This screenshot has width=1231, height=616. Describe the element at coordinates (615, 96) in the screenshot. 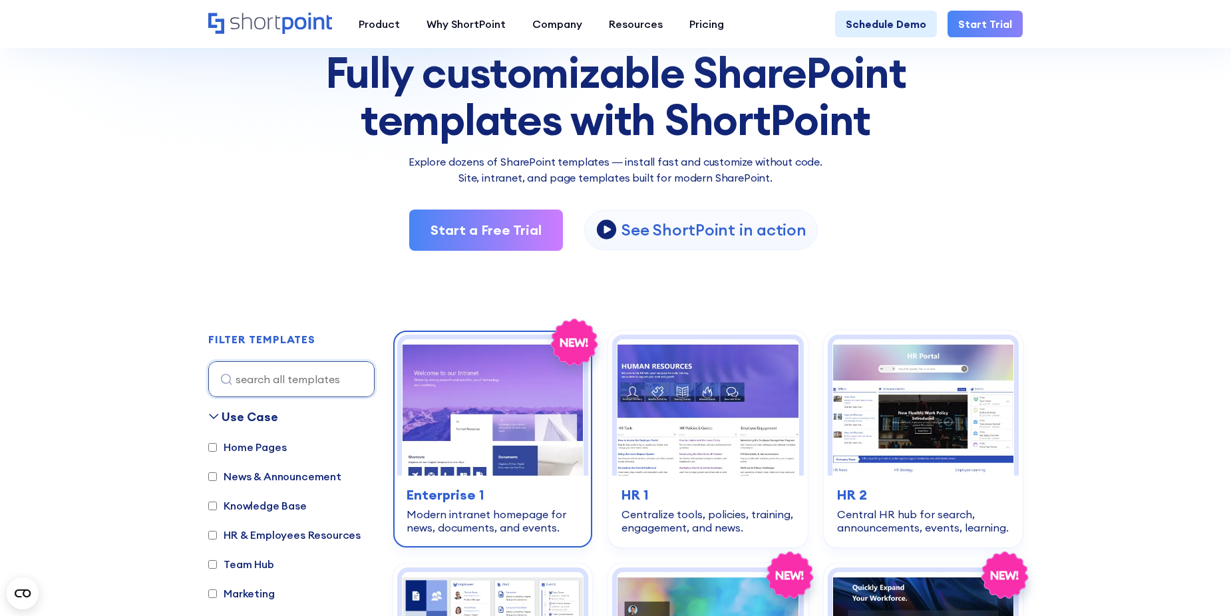

I see `div: Fully customizable SharePoint templates with ShortPoint` at that location.